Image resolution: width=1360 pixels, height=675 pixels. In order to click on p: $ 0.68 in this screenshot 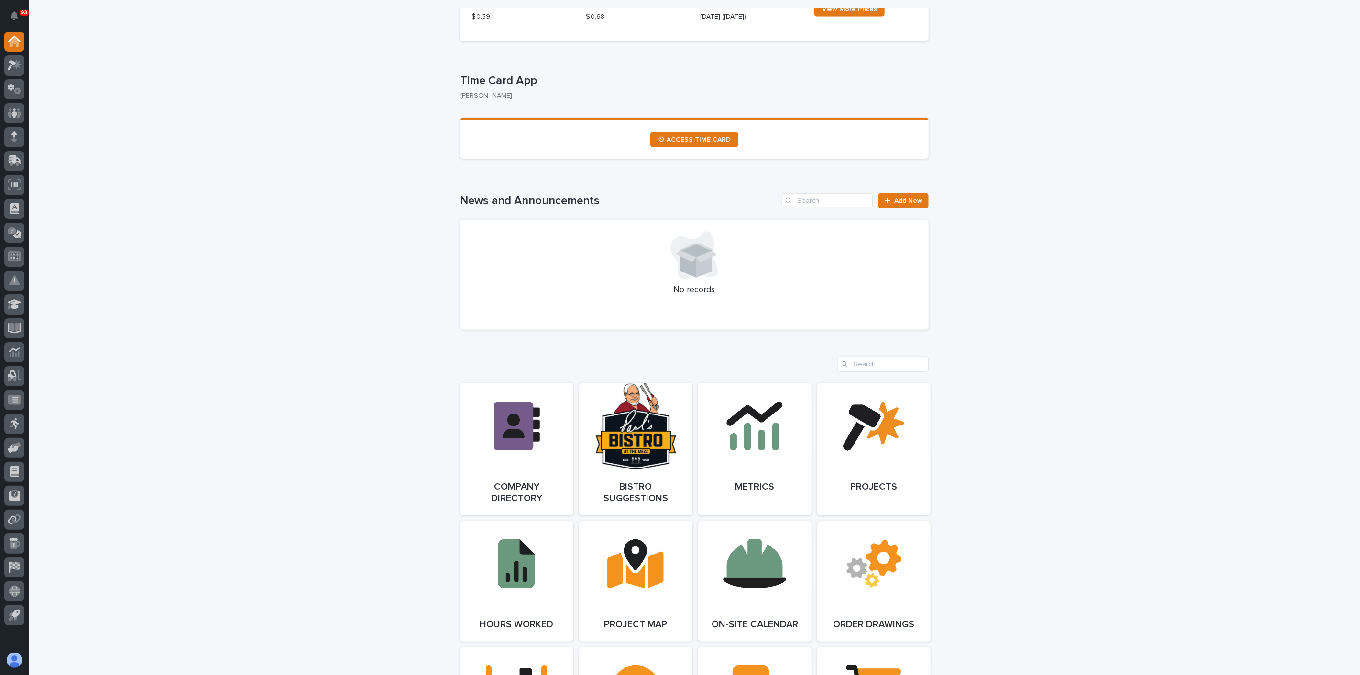, I will do `click(637, 17)`.